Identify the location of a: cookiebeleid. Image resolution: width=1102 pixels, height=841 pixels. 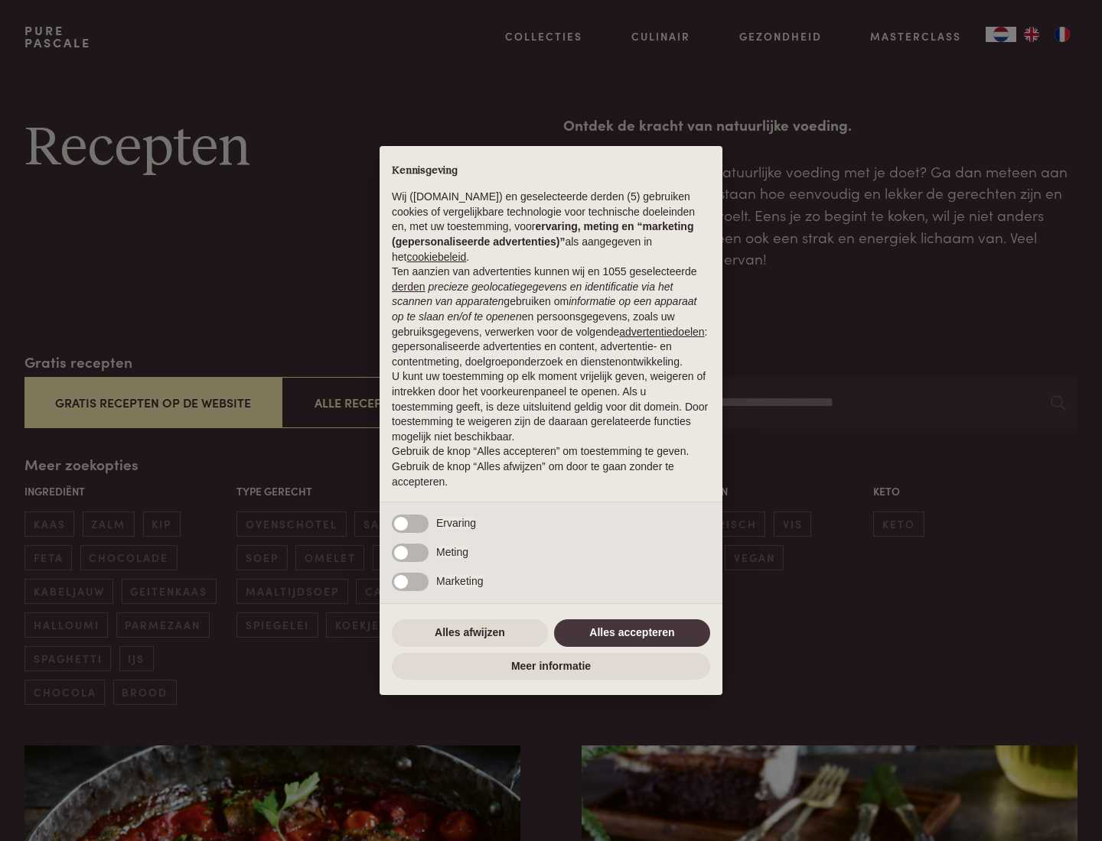
(436, 257).